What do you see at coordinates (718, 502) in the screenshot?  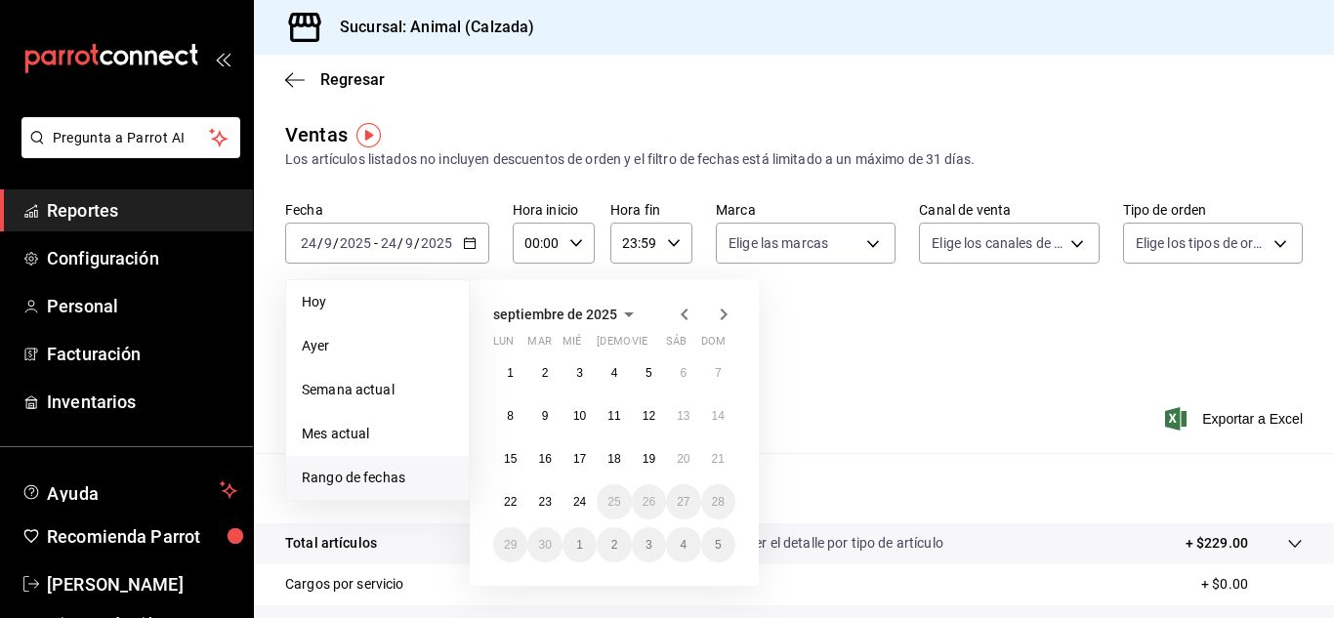 I see `button: 28 de septiembre de 2025` at bounding box center [718, 502].